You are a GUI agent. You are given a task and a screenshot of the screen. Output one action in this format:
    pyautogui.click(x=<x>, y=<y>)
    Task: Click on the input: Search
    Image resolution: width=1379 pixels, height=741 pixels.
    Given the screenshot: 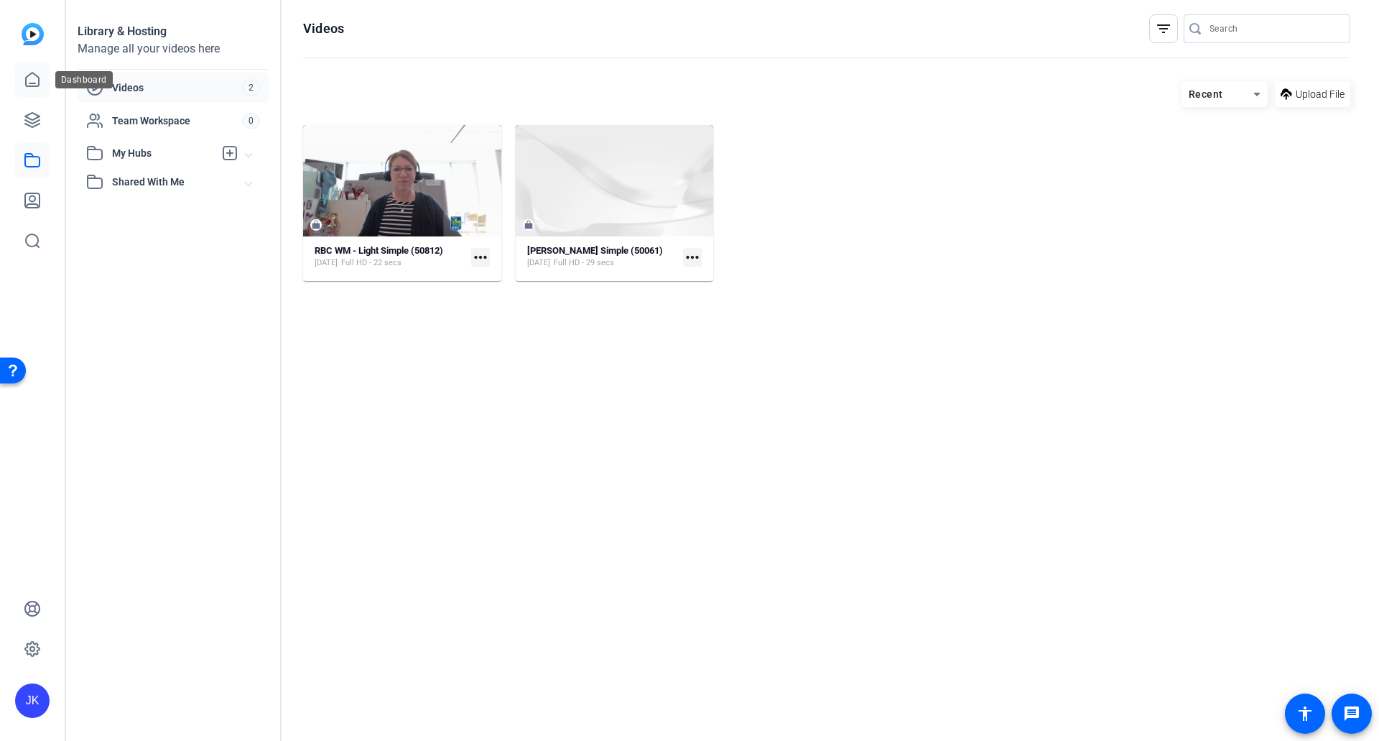 What is the action you would take?
    pyautogui.click(x=1274, y=29)
    